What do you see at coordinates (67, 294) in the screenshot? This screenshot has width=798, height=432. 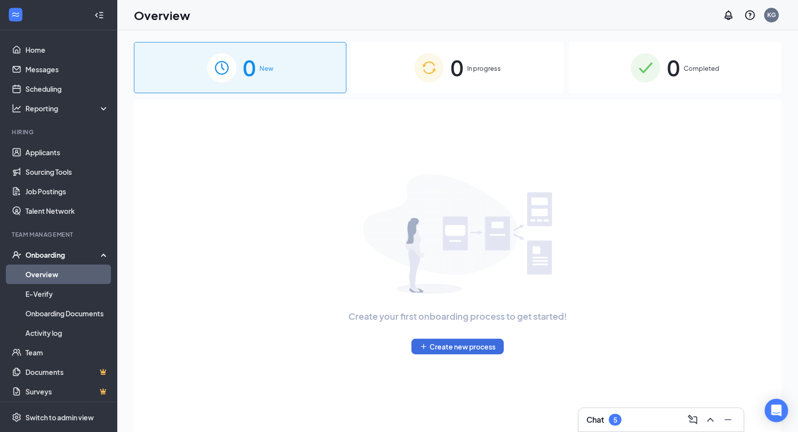 I see `a: E-Verify` at bounding box center [67, 294].